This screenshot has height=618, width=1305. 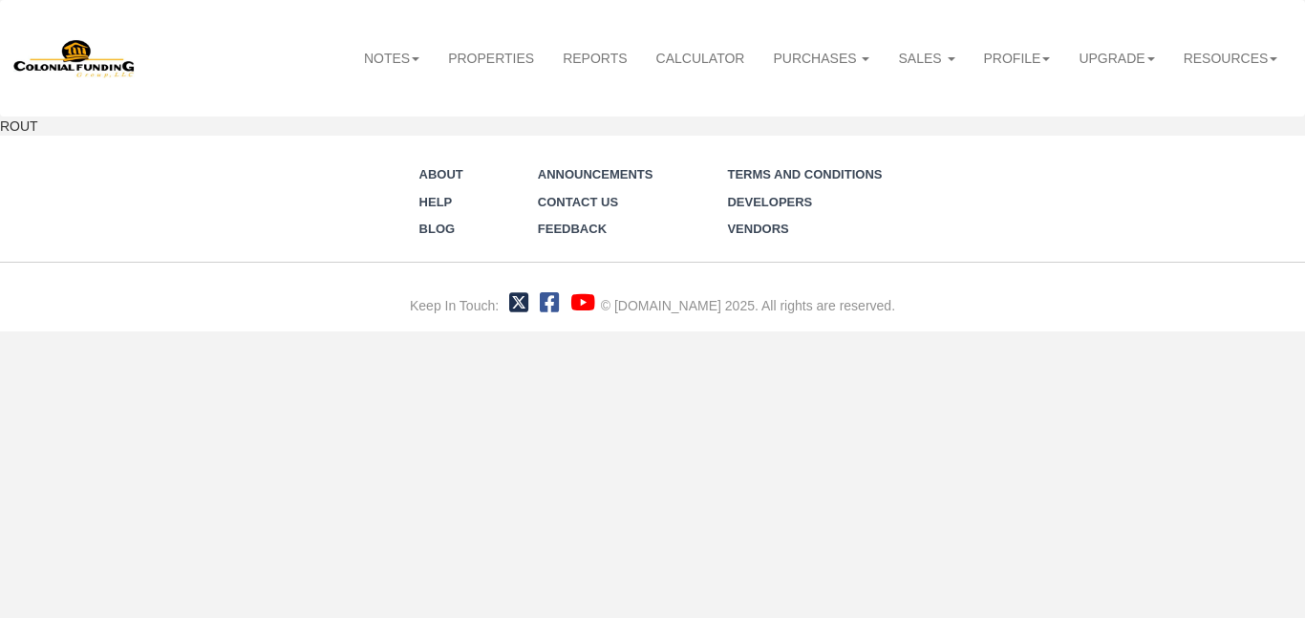 What do you see at coordinates (436, 202) in the screenshot?
I see `a: Help` at bounding box center [436, 202].